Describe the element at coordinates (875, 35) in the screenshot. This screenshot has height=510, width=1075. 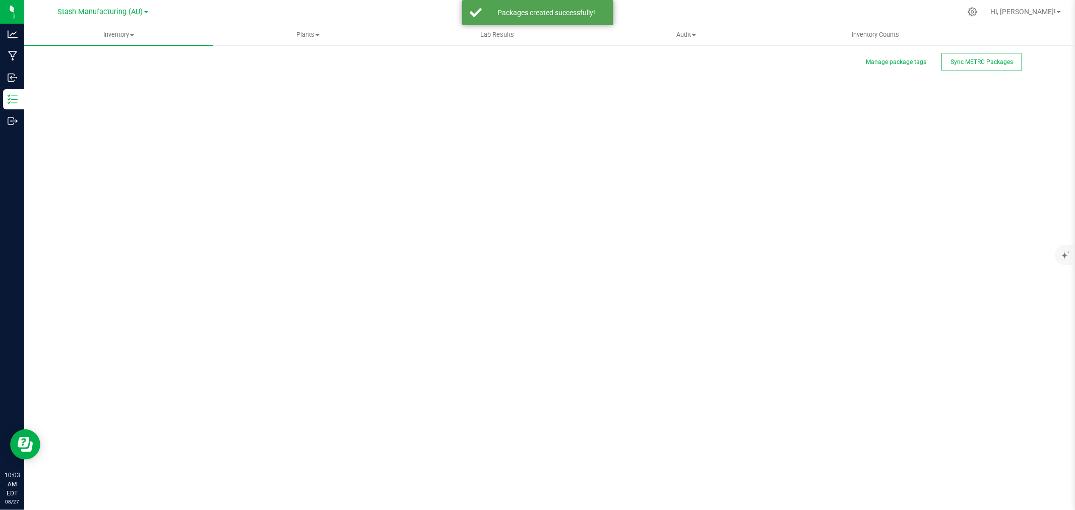
I see `span: Inventory Counts` at that location.